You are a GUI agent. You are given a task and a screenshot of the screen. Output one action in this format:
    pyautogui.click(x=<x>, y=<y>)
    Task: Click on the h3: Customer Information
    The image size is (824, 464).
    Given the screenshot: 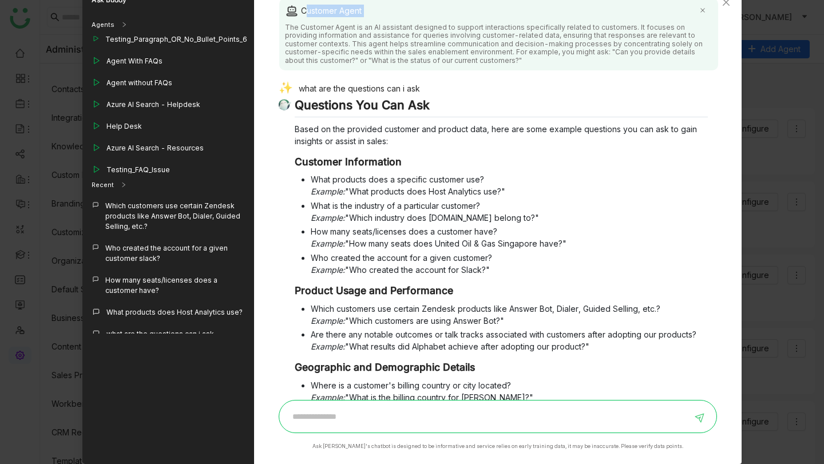 What is the action you would take?
    pyautogui.click(x=501, y=162)
    